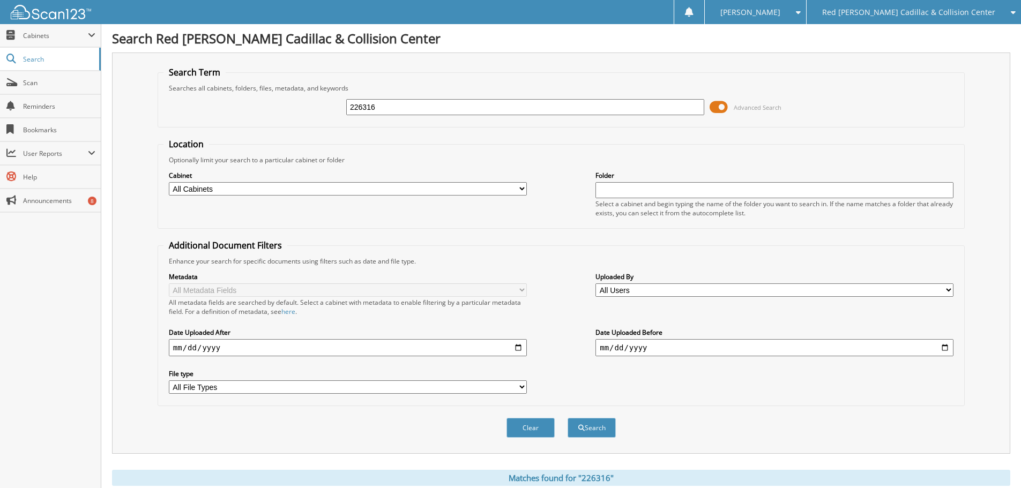 The height and width of the screenshot is (488, 1021). What do you see at coordinates (348, 175) in the screenshot?
I see `label: Cabinet` at bounding box center [348, 175].